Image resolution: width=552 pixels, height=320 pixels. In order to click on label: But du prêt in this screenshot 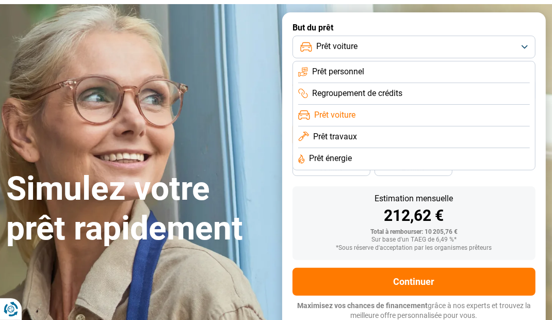, I will do `click(414, 27)`.